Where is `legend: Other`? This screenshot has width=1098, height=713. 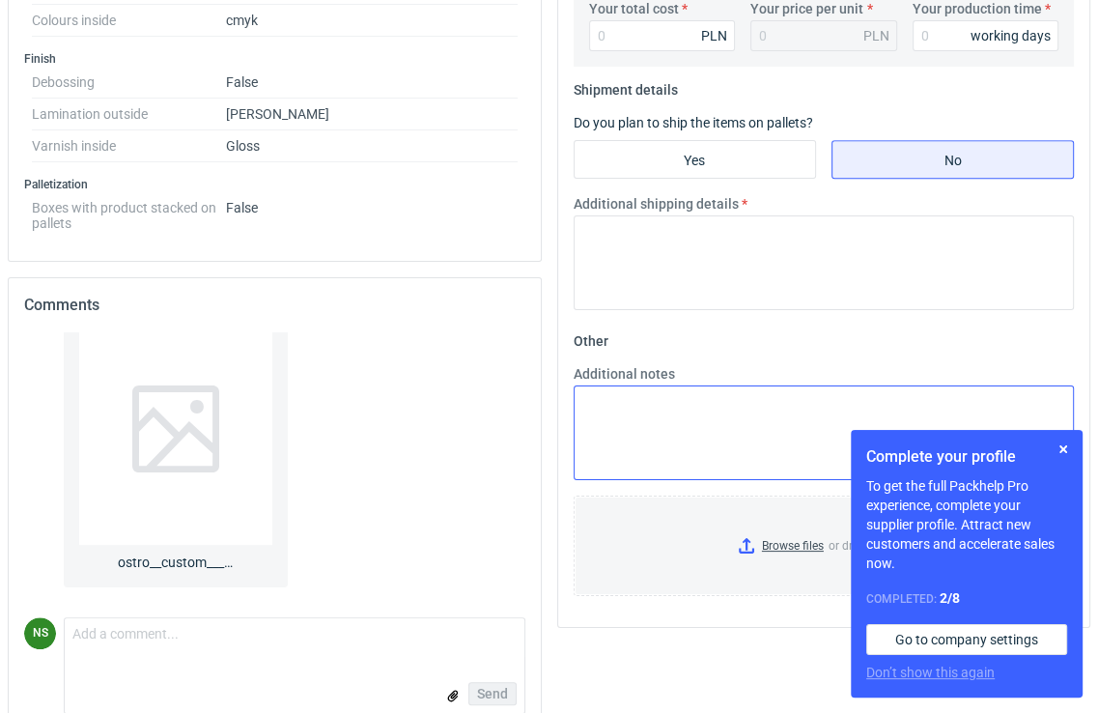
legend: Other is located at coordinates (591, 337).